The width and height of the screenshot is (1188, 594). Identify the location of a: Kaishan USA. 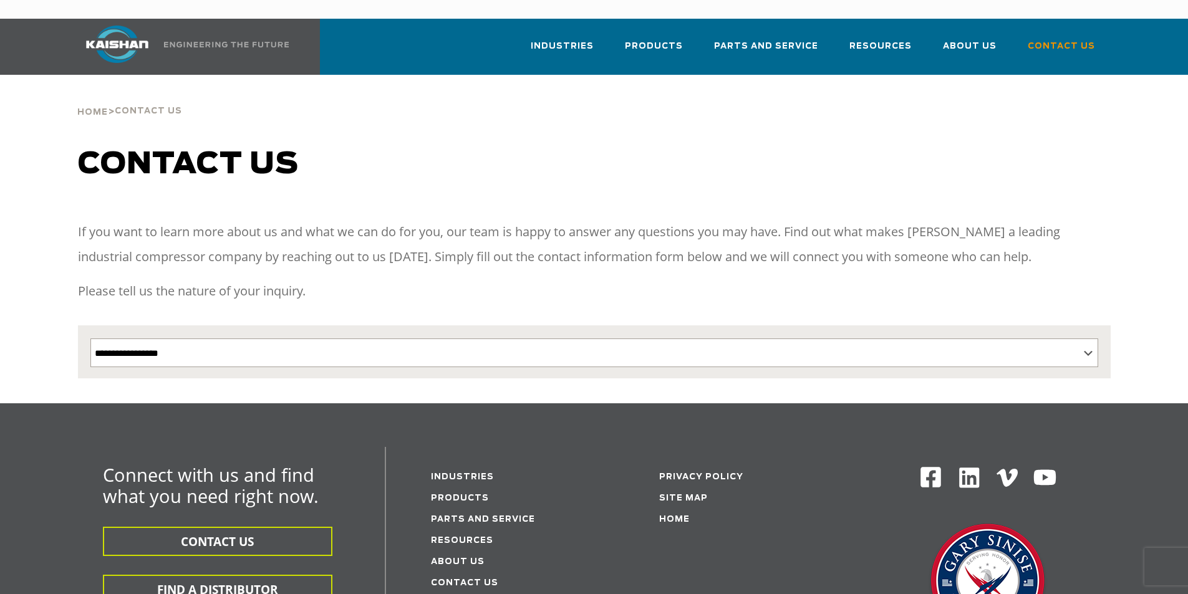
(181, 47).